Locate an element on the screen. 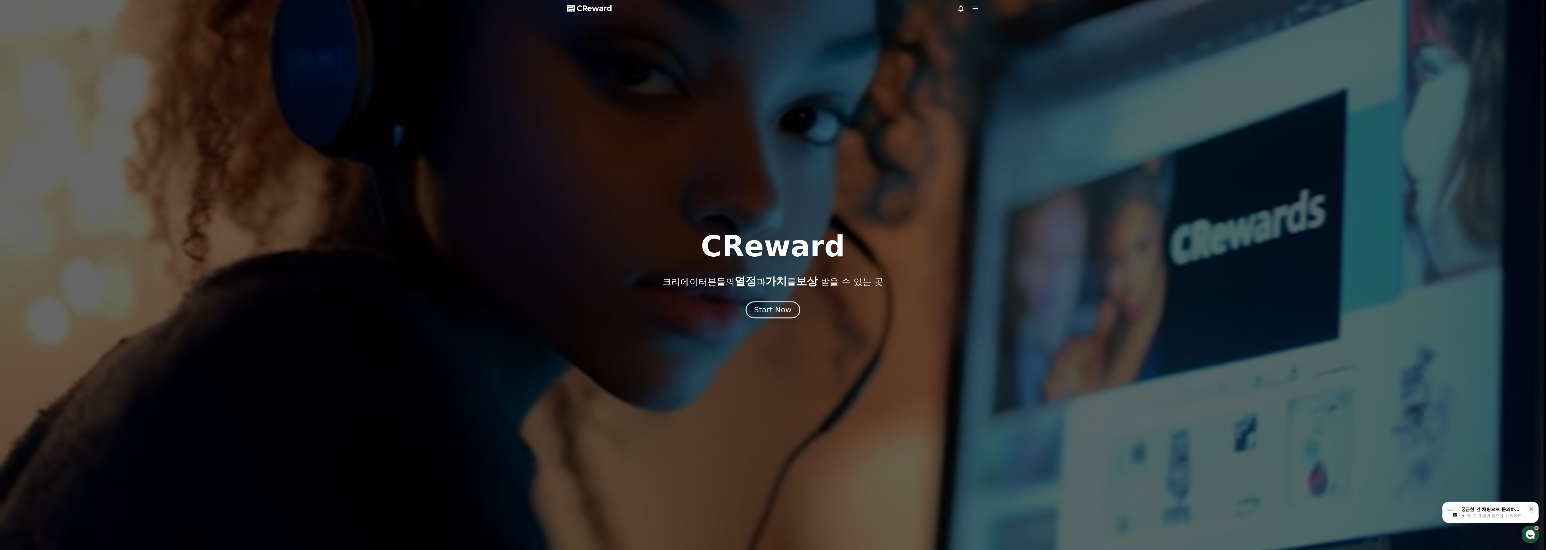 This screenshot has width=1546, height=550. span: CReward is located at coordinates (595, 8).